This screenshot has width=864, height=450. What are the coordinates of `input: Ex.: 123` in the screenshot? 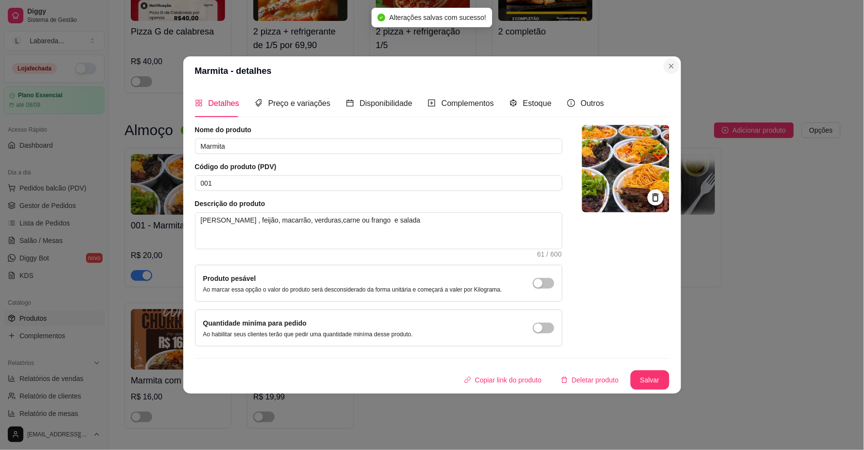 It's located at (379, 183).